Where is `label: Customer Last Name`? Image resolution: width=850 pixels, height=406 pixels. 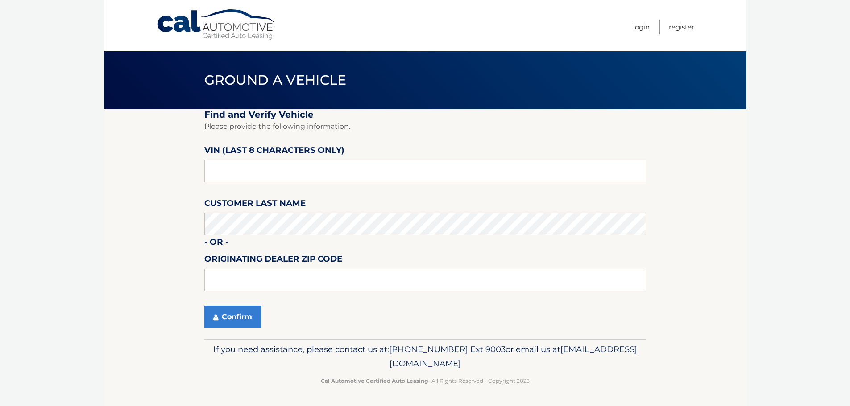
label: Customer Last Name is located at coordinates (255, 205).